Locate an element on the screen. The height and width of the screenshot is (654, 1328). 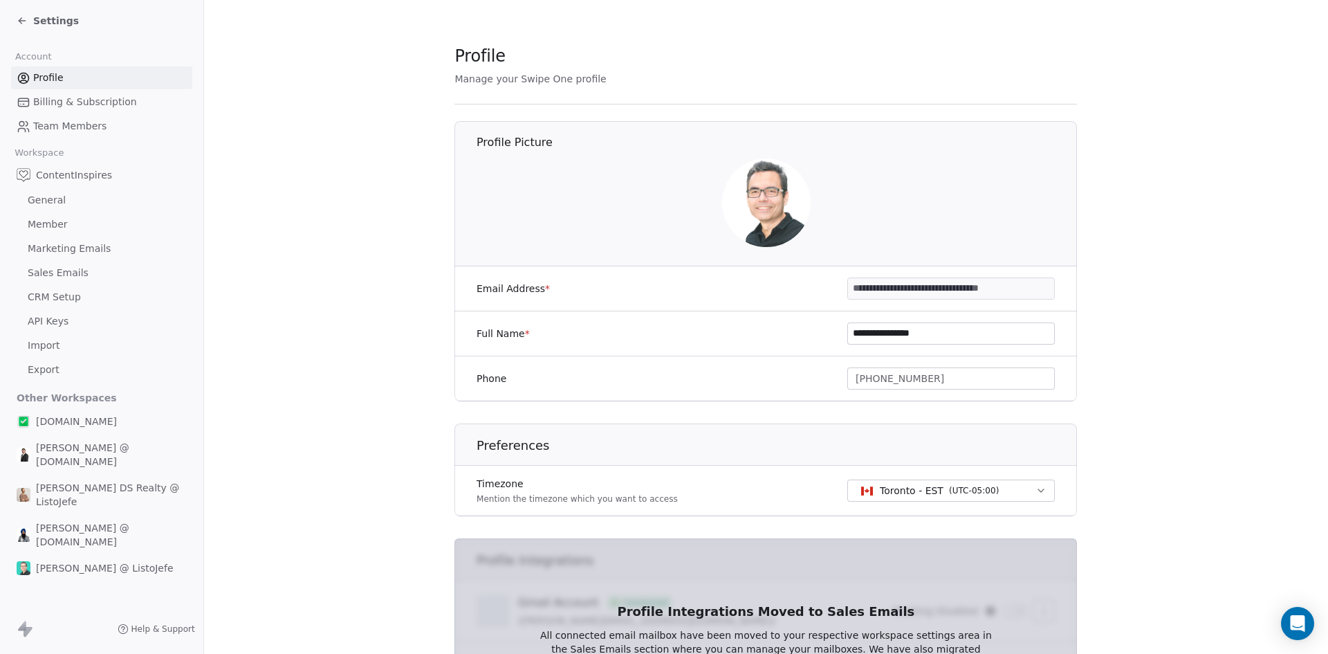
a: Member is located at coordinates (102, 224).